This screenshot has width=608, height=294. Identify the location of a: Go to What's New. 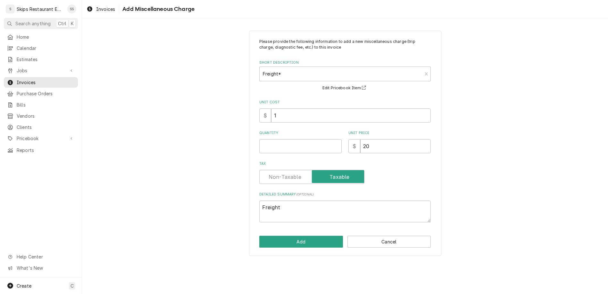
(41, 268).